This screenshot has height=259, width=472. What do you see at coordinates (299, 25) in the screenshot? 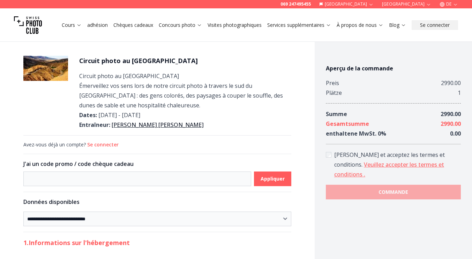
I see `a: Services supplémentaires` at bounding box center [299, 25].